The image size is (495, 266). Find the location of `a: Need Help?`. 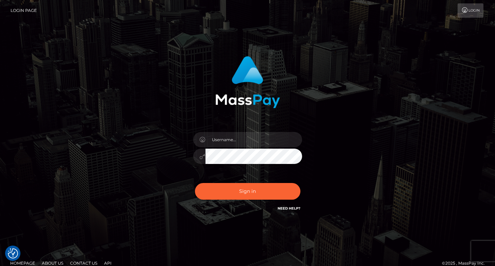

a: Need Help? is located at coordinates (289, 208).